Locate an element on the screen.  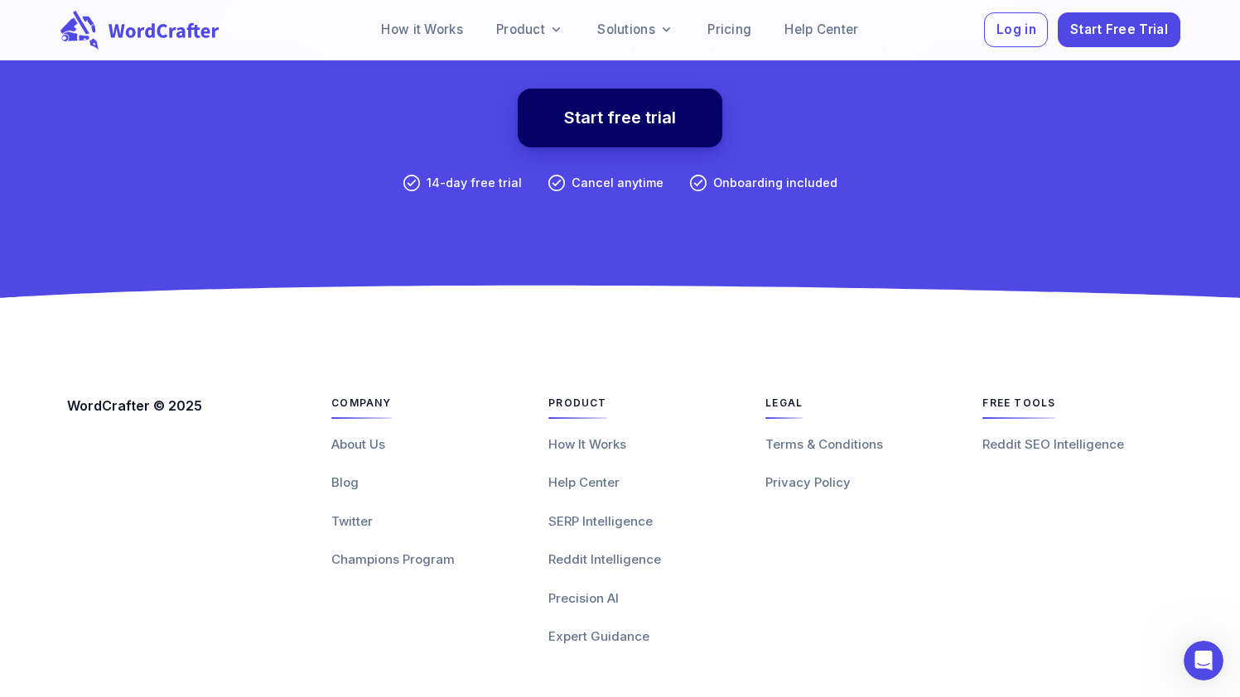
span: Reddit Intelligence is located at coordinates (604, 559).